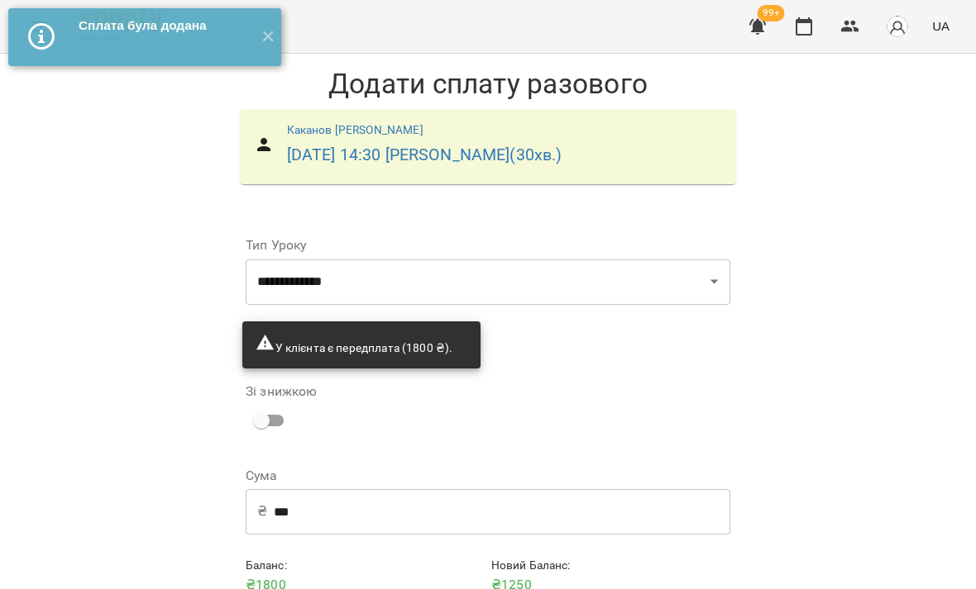 The image size is (976, 589). Describe the element at coordinates (488, 84) in the screenshot. I see `h1: Додати сплату разового` at that location.